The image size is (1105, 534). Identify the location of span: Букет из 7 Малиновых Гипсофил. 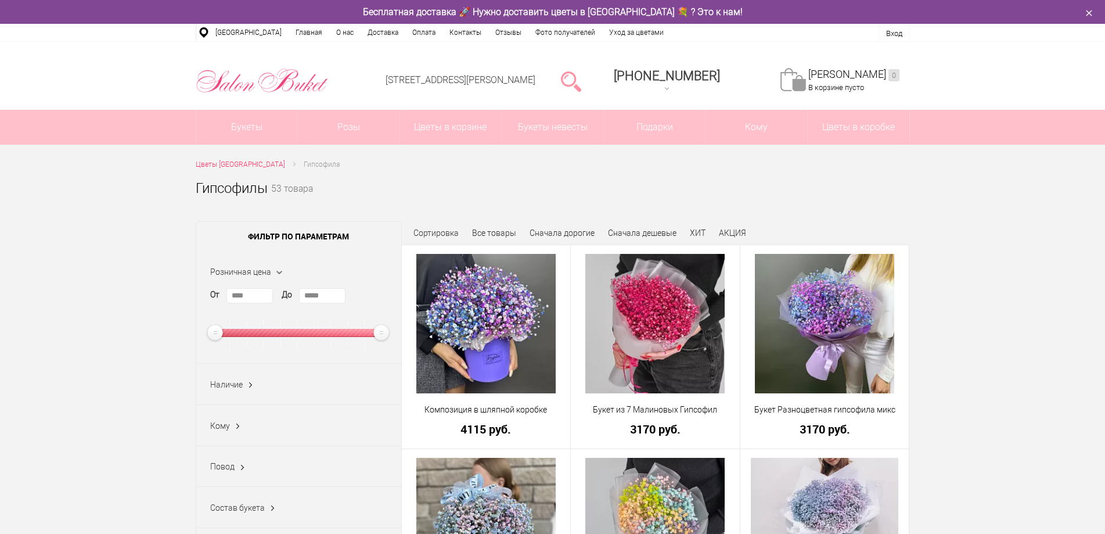
(655, 409).